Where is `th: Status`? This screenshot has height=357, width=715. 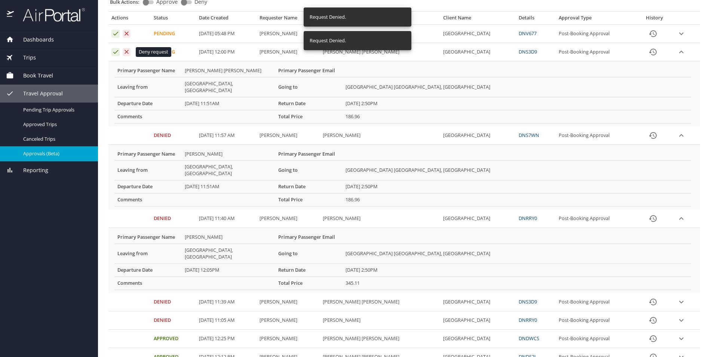
th: Status is located at coordinates (173, 19).